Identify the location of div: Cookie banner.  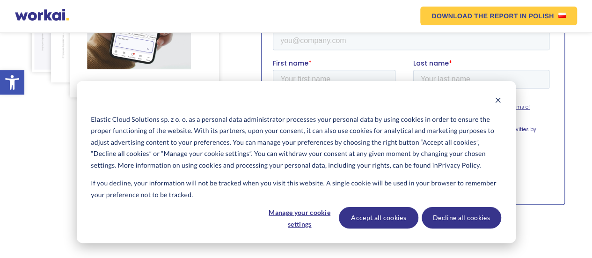
(296, 162).